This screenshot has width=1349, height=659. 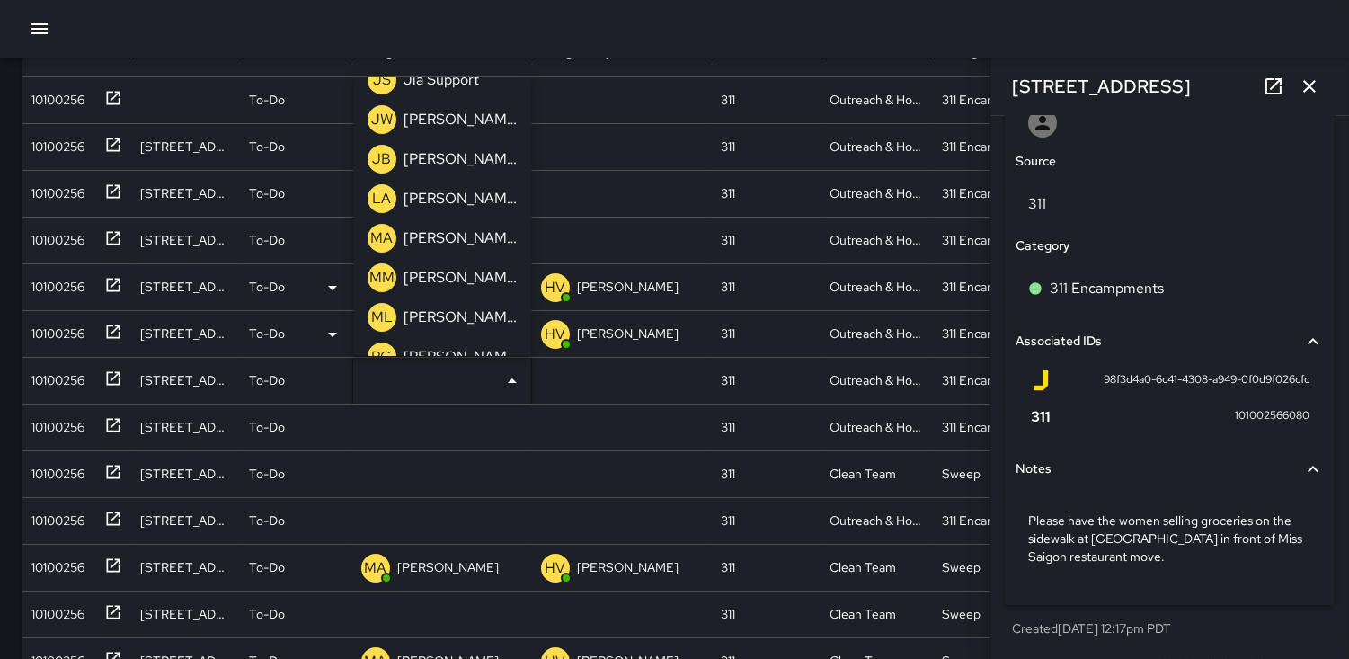 What do you see at coordinates (185, 333) in the screenshot?
I see `div: 936 Market Street` at bounding box center [185, 333].